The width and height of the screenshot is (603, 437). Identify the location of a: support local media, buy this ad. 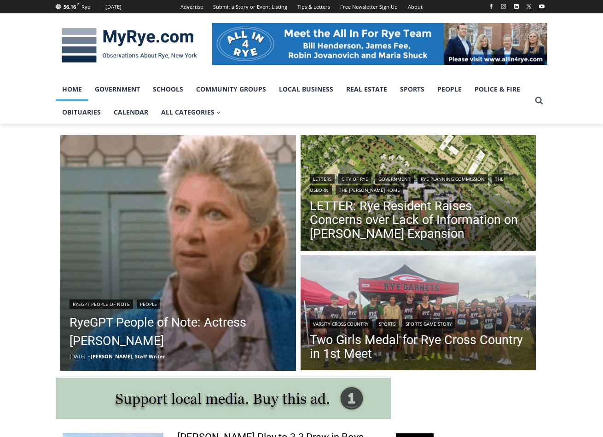
(223, 399).